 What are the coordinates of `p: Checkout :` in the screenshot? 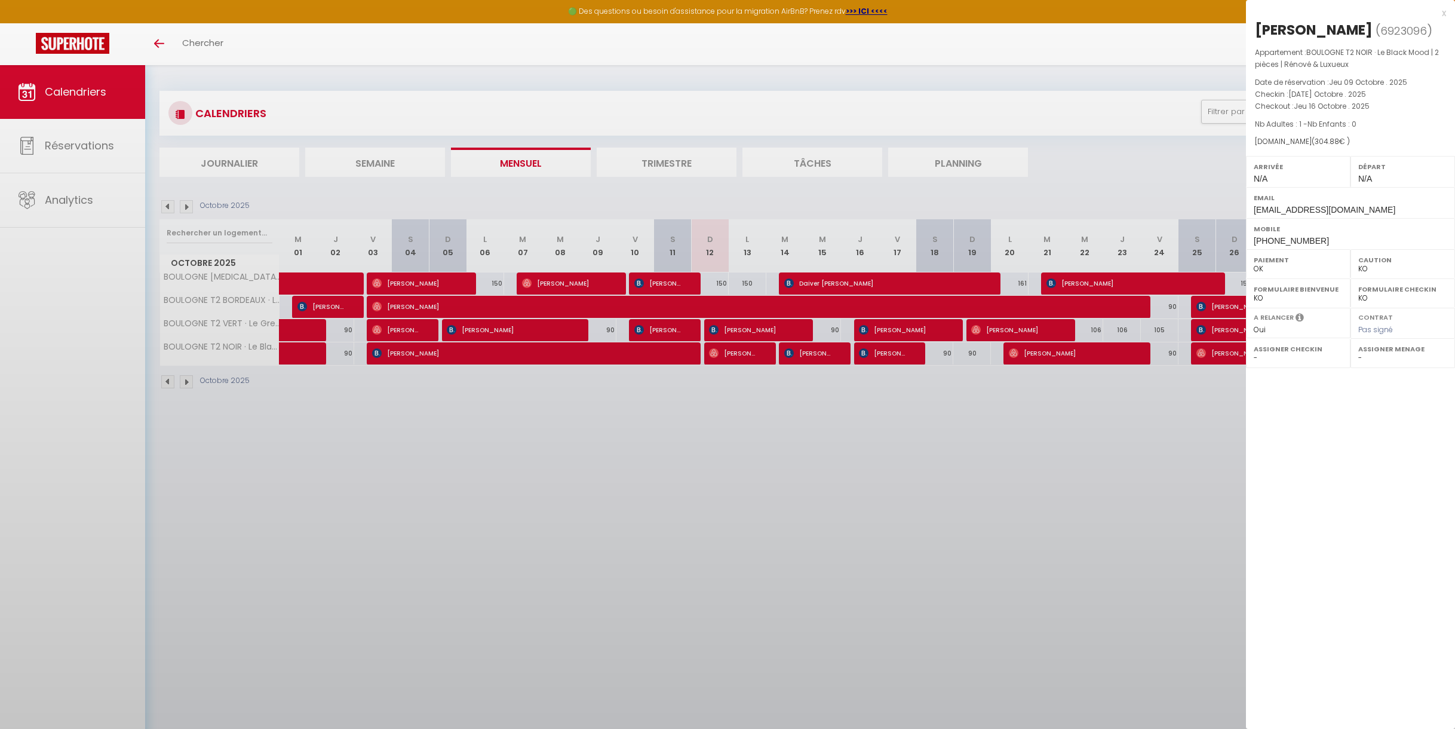 It's located at (1351, 106).